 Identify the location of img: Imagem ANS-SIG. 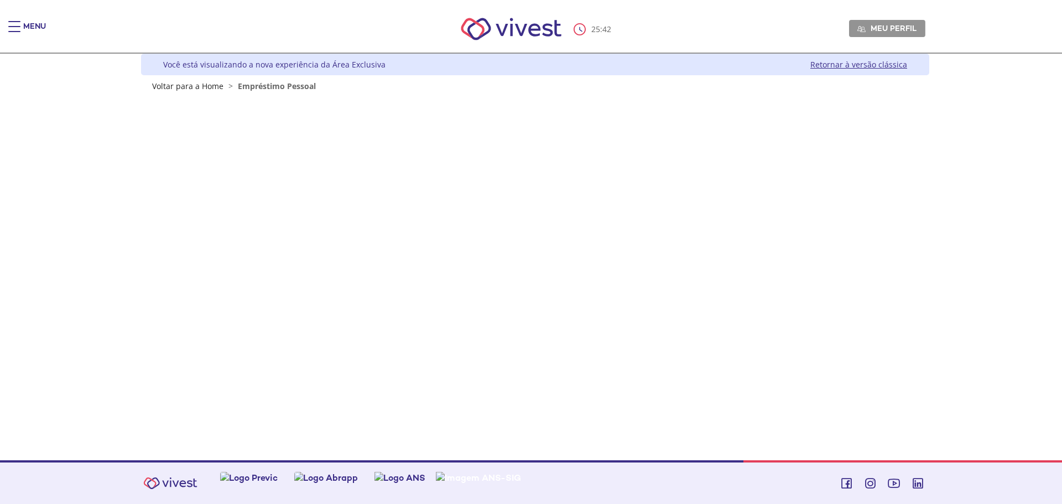
(478, 477).